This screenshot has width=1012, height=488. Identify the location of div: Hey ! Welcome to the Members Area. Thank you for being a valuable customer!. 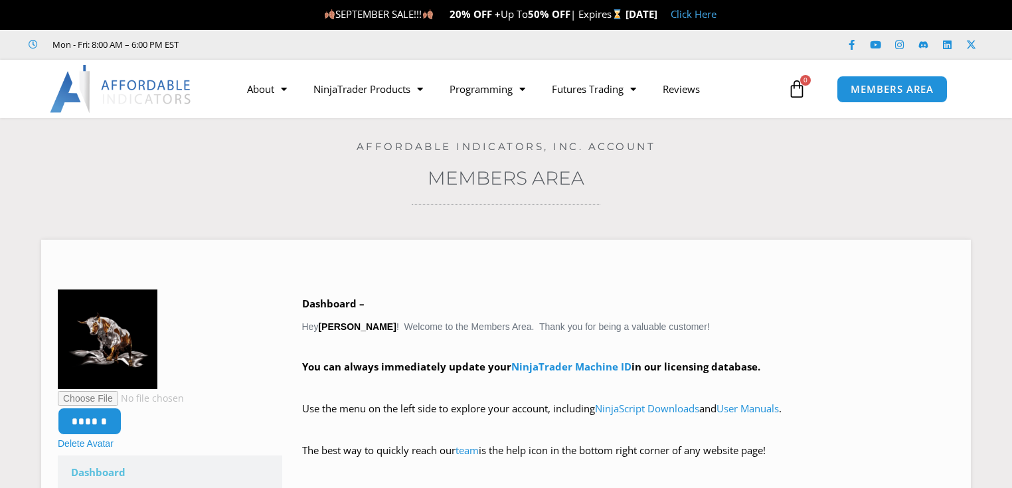
(628, 386).